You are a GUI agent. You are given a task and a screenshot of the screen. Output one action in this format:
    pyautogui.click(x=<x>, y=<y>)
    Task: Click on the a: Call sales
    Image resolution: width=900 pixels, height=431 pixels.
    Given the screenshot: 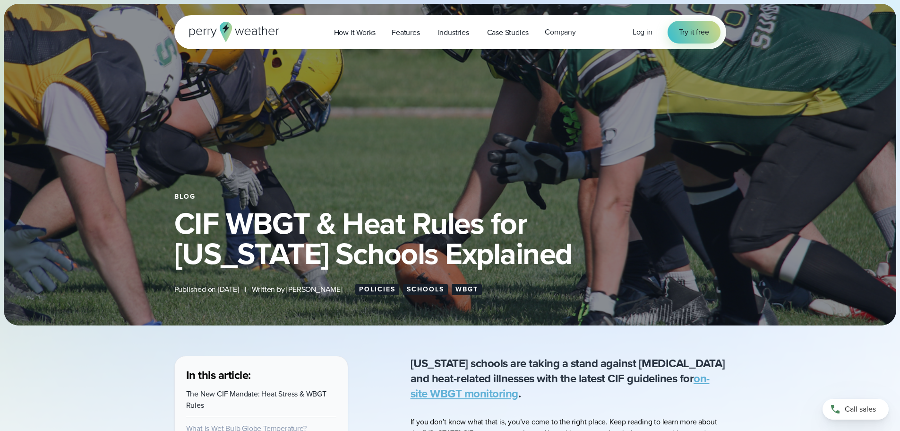 What is the action you would take?
    pyautogui.click(x=856, y=409)
    